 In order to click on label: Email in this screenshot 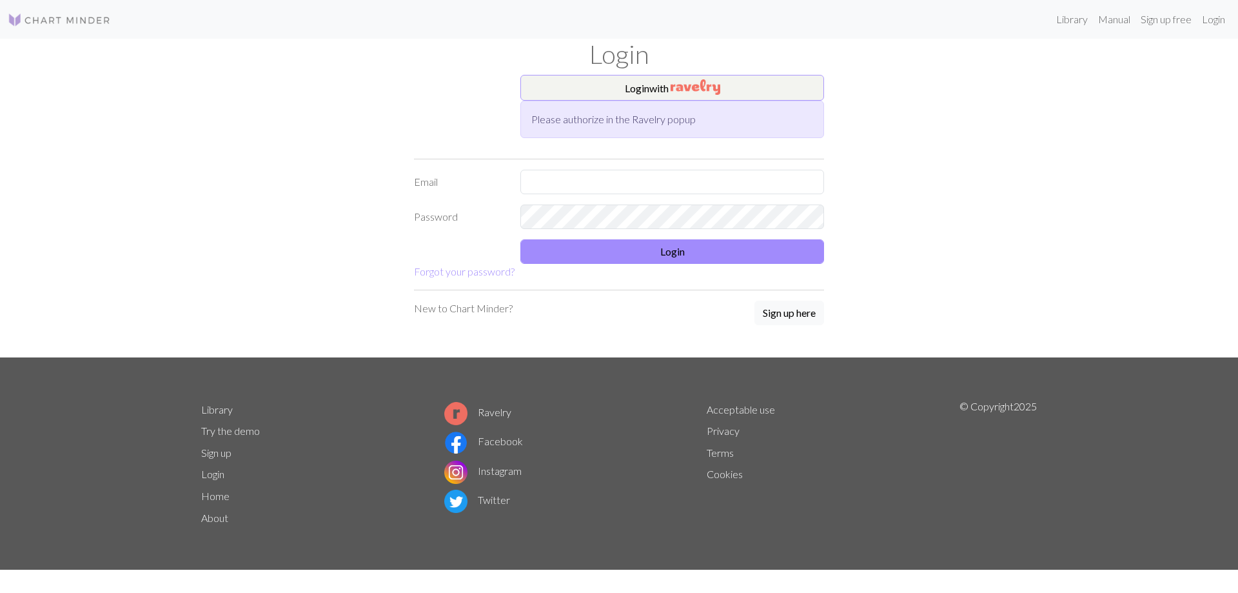, I will do `click(459, 182)`.